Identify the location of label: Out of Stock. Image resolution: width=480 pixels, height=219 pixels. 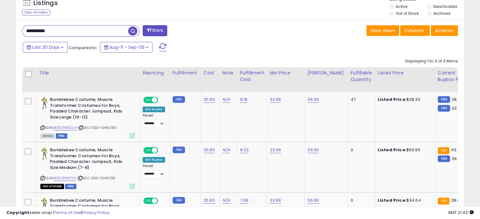
(407, 13).